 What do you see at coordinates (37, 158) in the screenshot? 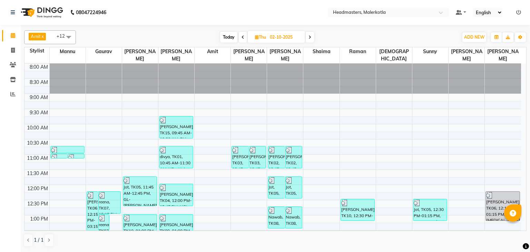
I see `div: 11:00 AM` at bounding box center [37, 158].